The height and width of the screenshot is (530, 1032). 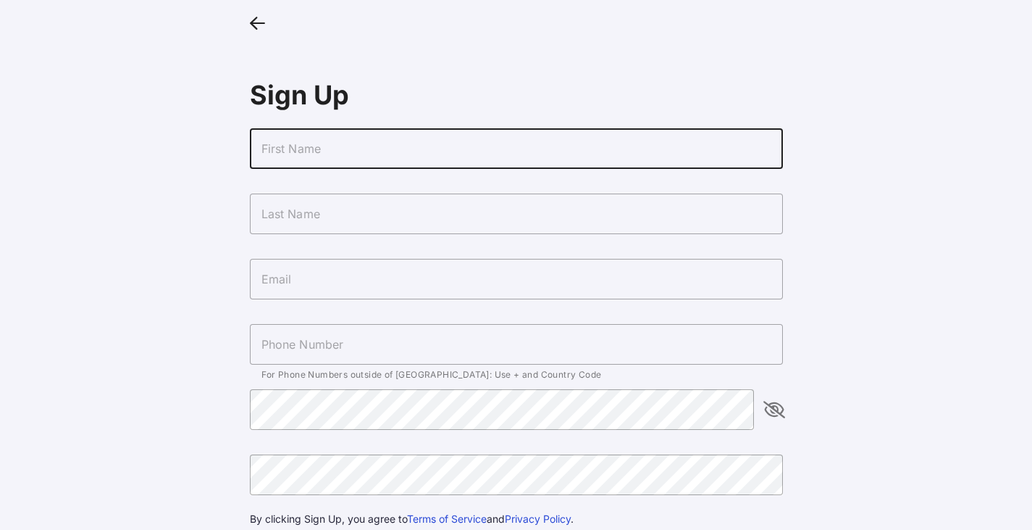 I want to click on input: Phone Number, so click(x=517, y=344).